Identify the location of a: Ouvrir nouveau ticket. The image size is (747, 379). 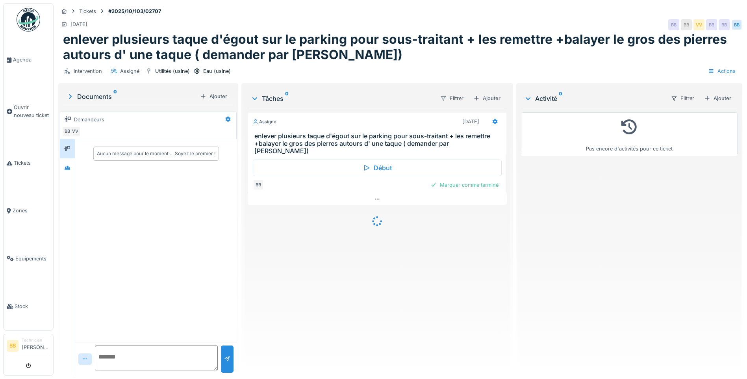
(28, 111).